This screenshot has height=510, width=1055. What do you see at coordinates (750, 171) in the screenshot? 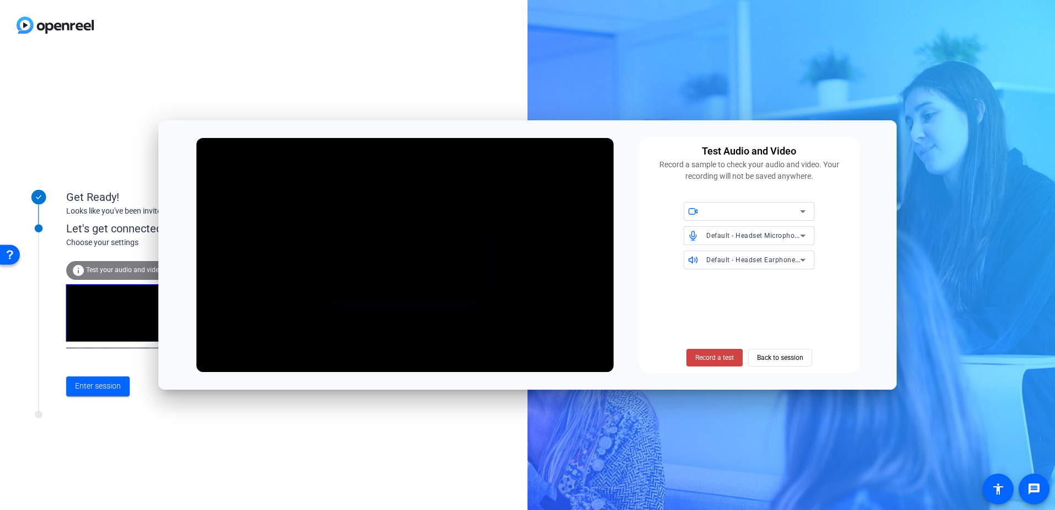
I see `div: Record a sample to check your audio and video. Your recording will not be saved anywhere.` at bounding box center [750, 171].